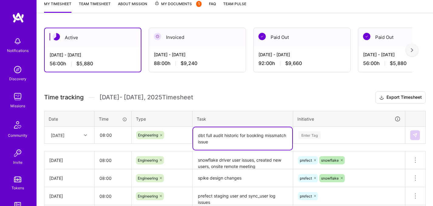 The height and width of the screenshot is (206, 433). What do you see at coordinates (113, 119) in the screenshot?
I see `div: Time` at bounding box center [113, 119].